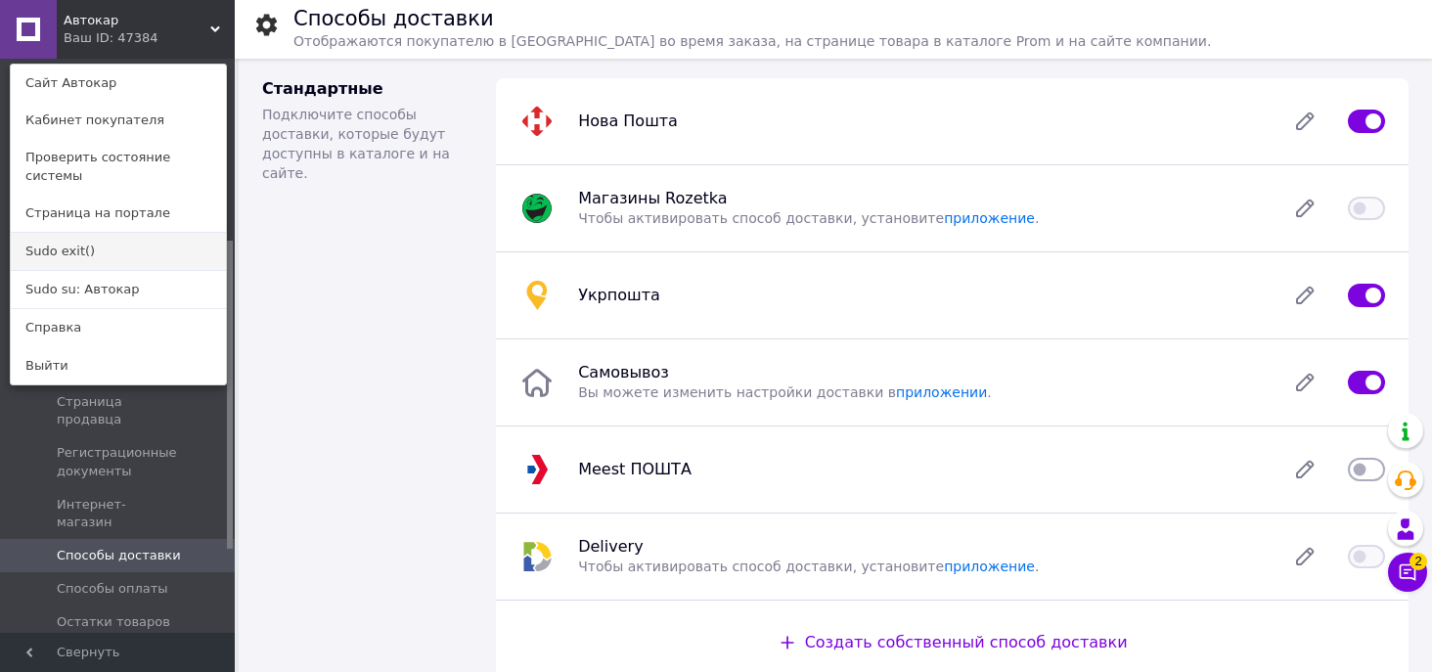 This screenshot has height=672, width=1432. I want to click on a: Кабинет покупателя, so click(118, 120).